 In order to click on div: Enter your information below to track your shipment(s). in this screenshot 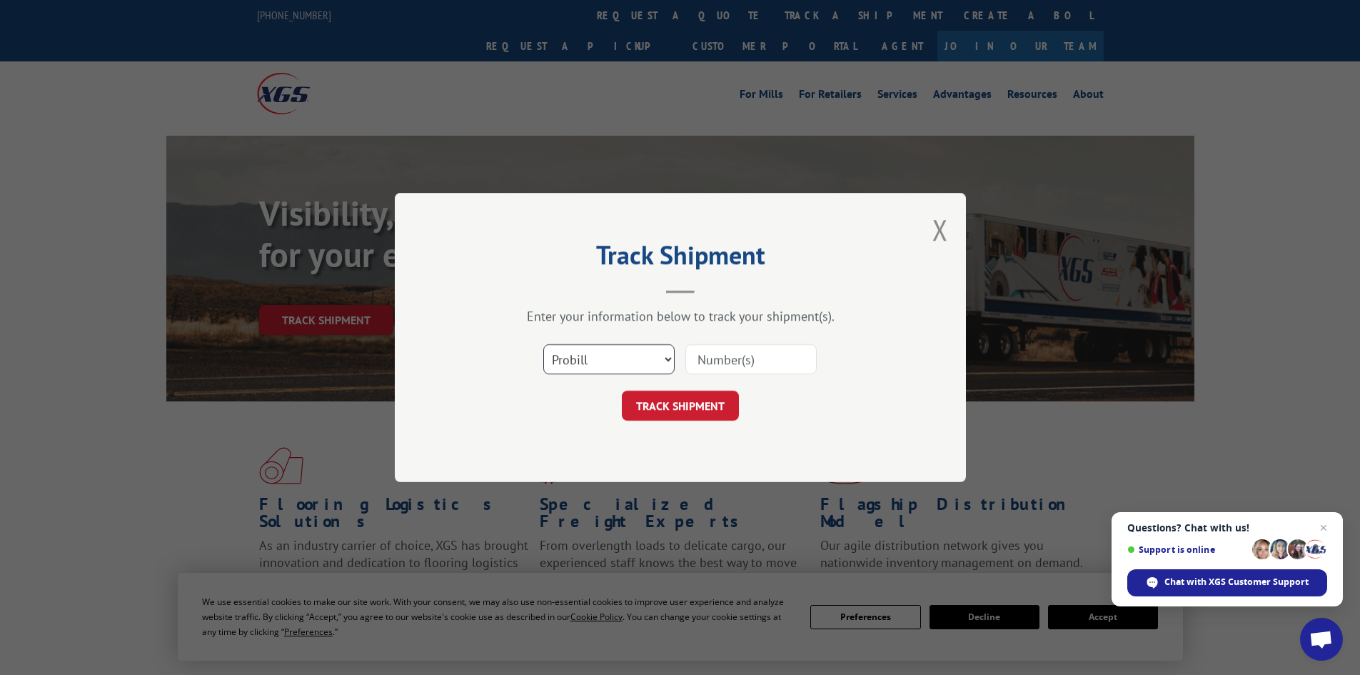, I will do `click(680, 316)`.